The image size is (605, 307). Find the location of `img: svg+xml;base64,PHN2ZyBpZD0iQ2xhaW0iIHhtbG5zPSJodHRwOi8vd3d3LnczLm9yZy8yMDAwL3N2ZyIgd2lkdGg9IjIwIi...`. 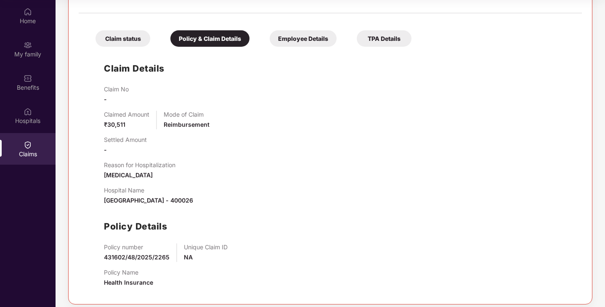

img: svg+xml;base64,PHN2ZyBpZD0iQ2xhaW0iIHhtbG5zPSJodHRwOi8vd3d3LnczLm9yZy8yMDAwL3N2ZyIgd2lkdGg9IjIwIi... is located at coordinates (28, 145).